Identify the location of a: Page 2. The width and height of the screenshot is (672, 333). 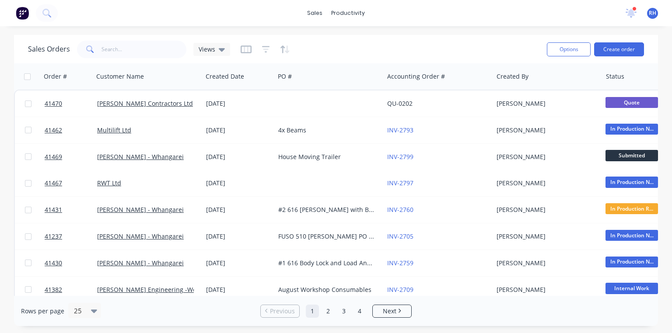
(328, 312).